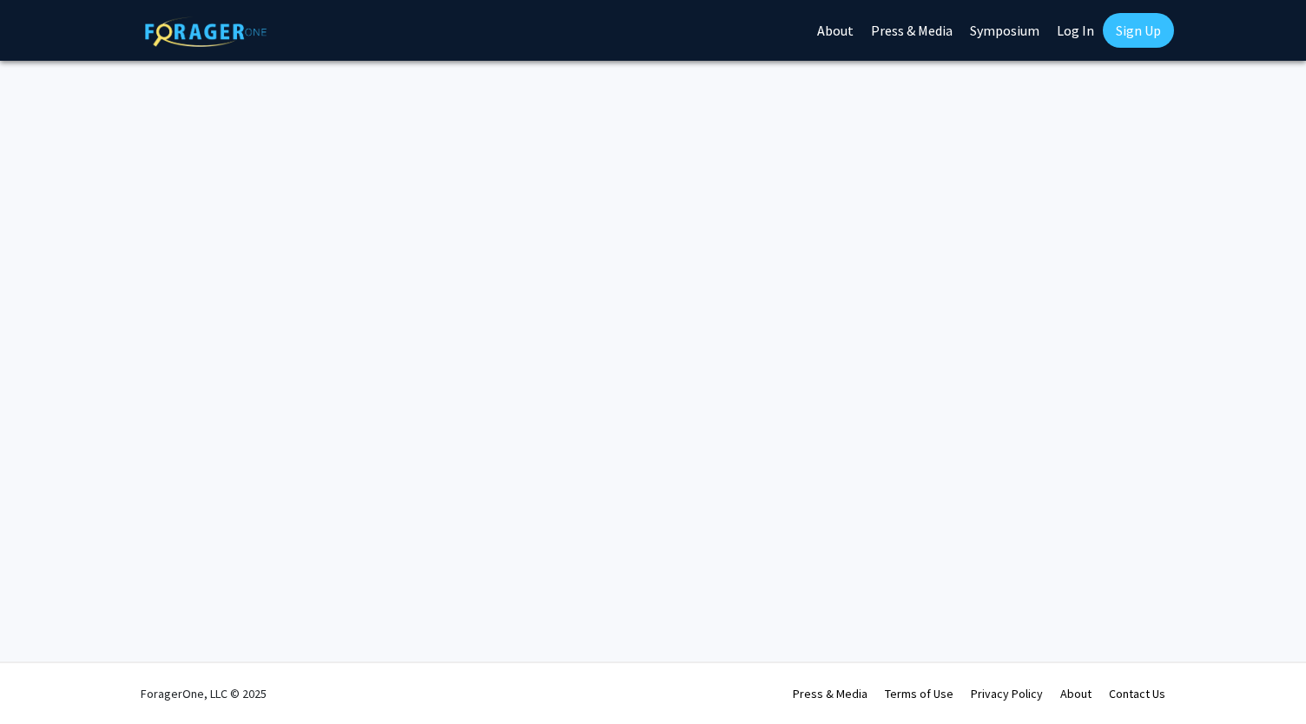  I want to click on a: Terms of Use, so click(919, 694).